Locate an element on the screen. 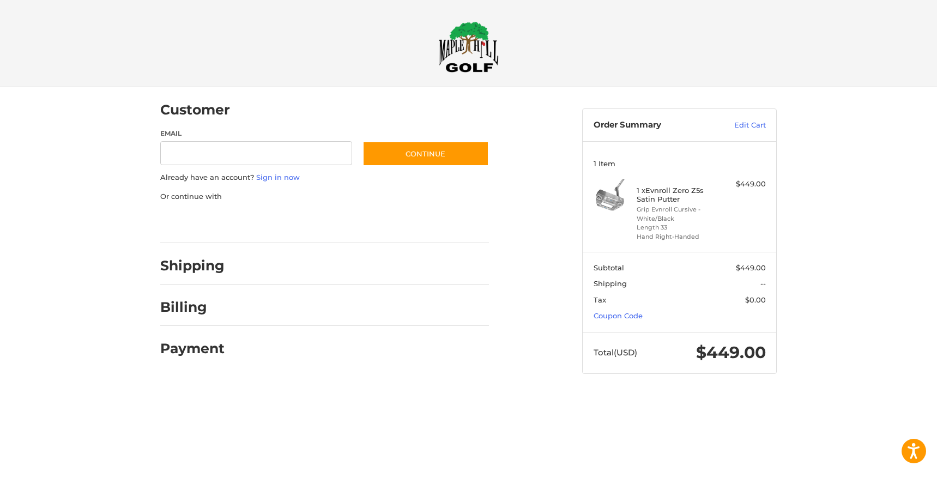 This screenshot has height=496, width=937. div: $449.00 is located at coordinates (744, 184).